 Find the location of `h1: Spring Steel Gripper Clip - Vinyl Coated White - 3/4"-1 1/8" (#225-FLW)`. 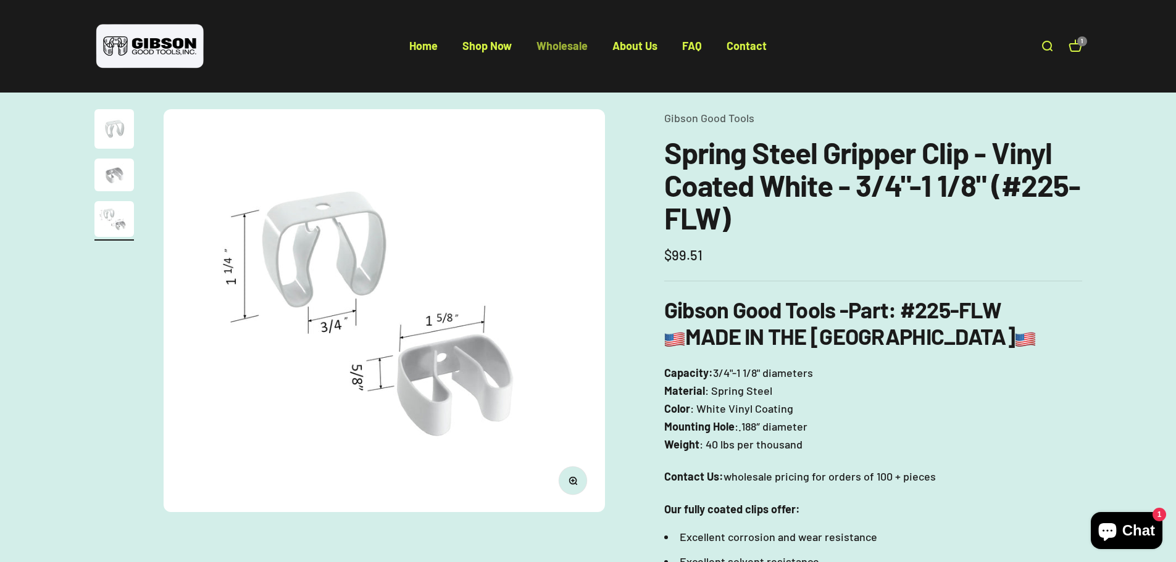

h1: Spring Steel Gripper Clip - Vinyl Coated White - 3/4"-1 1/8" (#225-FLW) is located at coordinates (873, 185).